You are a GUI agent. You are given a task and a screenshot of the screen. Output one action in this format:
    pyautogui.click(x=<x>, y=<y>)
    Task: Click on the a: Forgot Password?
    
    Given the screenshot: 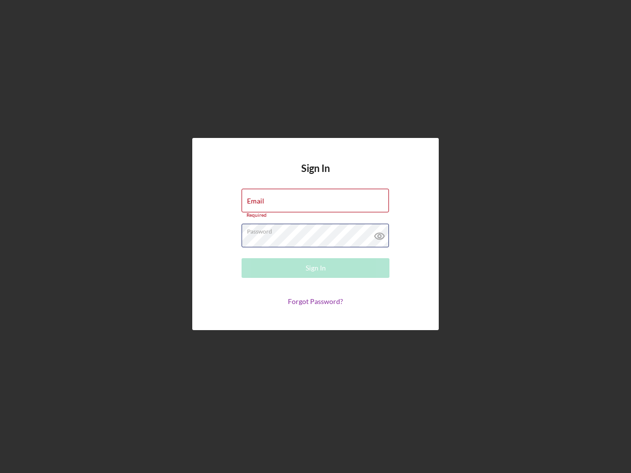 What is the action you would take?
    pyautogui.click(x=315, y=301)
    